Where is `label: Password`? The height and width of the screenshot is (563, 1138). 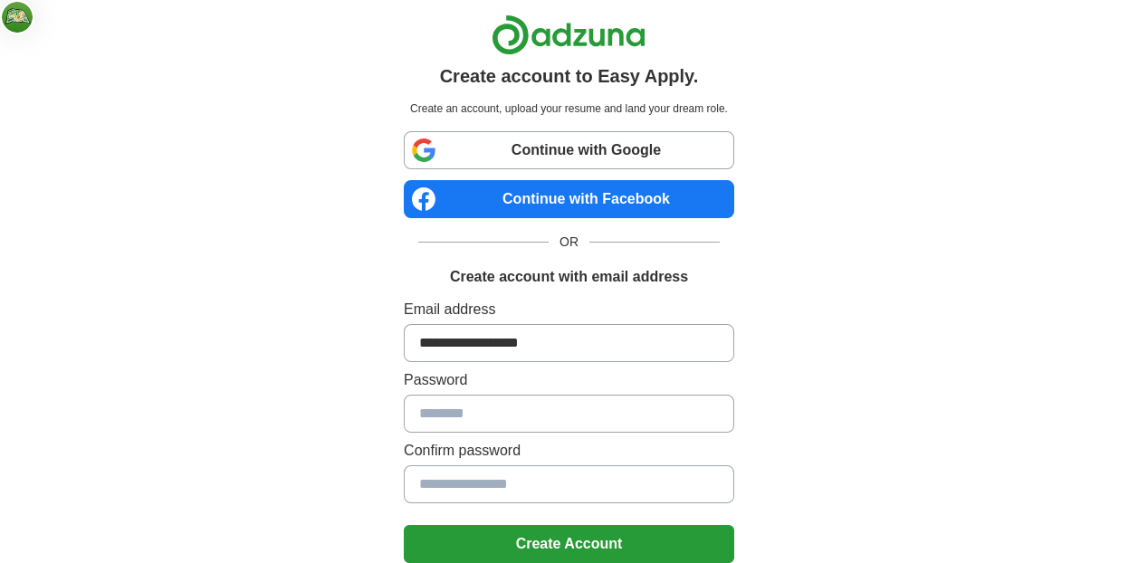
label: Password is located at coordinates (569, 380).